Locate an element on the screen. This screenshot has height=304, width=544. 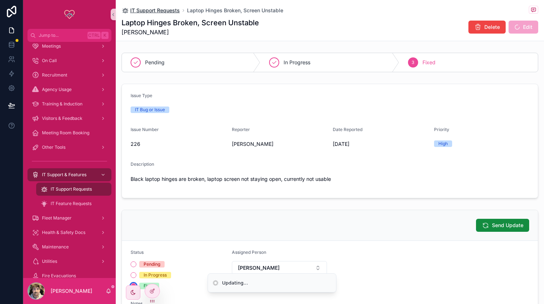
span: Utilities is located at coordinates (50, 262).